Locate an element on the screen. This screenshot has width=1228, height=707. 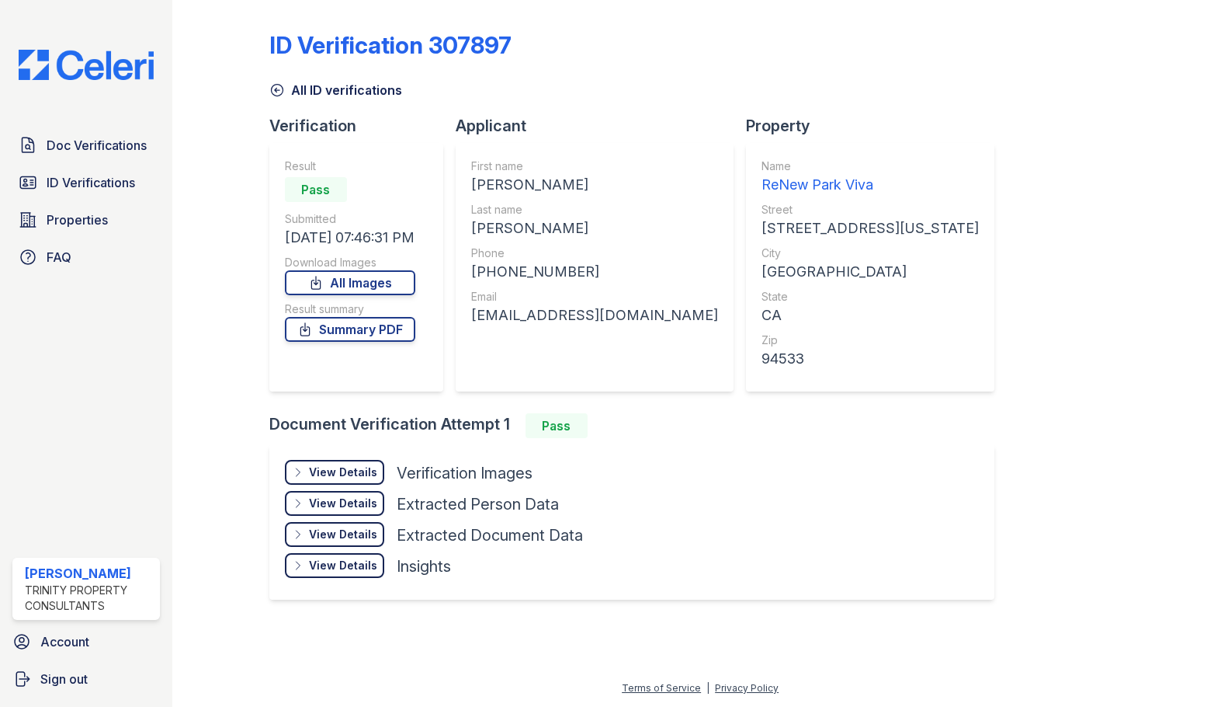
span: FAQ is located at coordinates (59, 257).